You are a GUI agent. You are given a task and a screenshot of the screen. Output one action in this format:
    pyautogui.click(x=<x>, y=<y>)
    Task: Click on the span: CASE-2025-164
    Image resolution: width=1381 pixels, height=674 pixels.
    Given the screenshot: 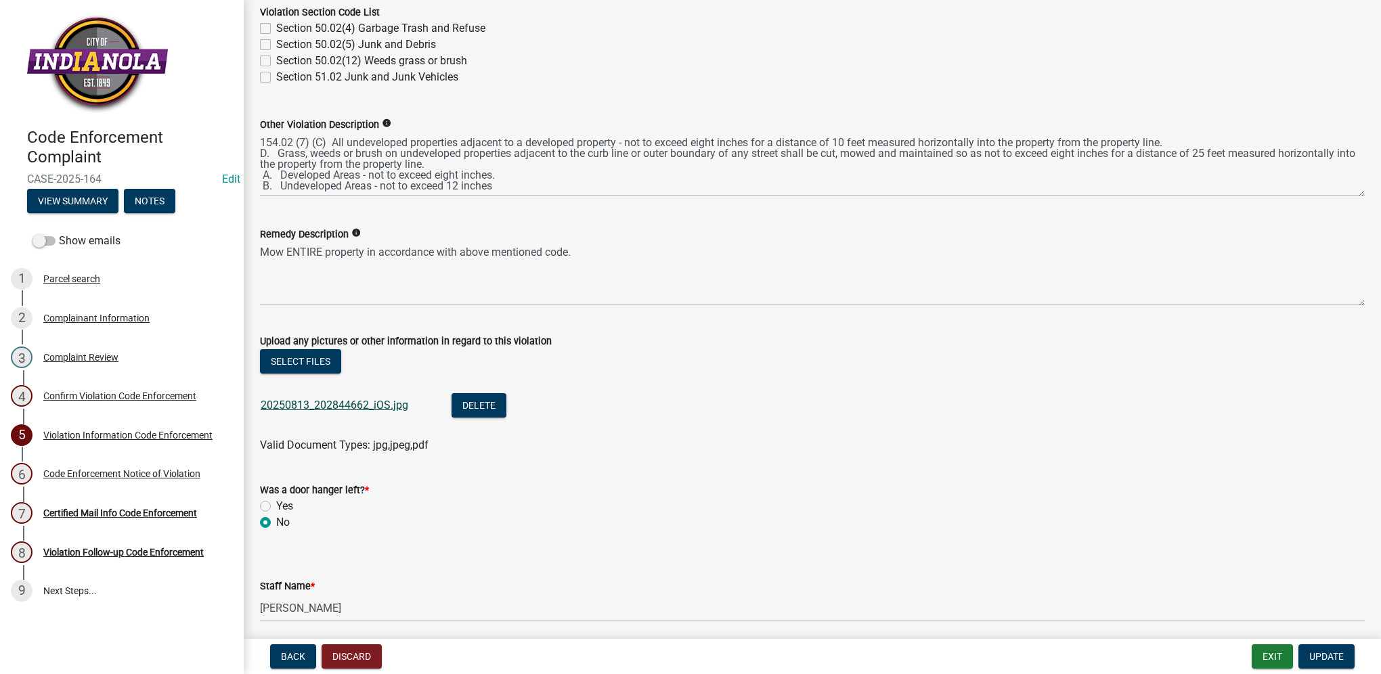 What is the action you would take?
    pyautogui.click(x=122, y=179)
    